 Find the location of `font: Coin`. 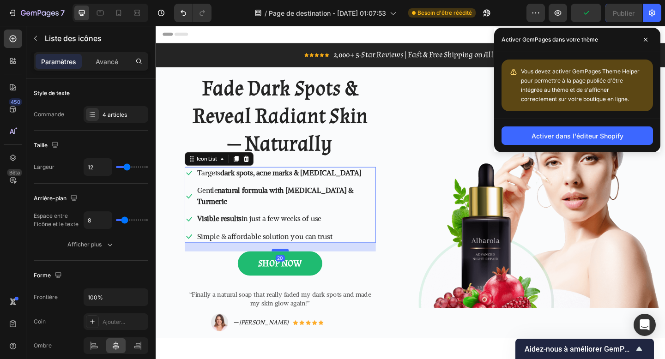

font: Coin is located at coordinates (40, 321).